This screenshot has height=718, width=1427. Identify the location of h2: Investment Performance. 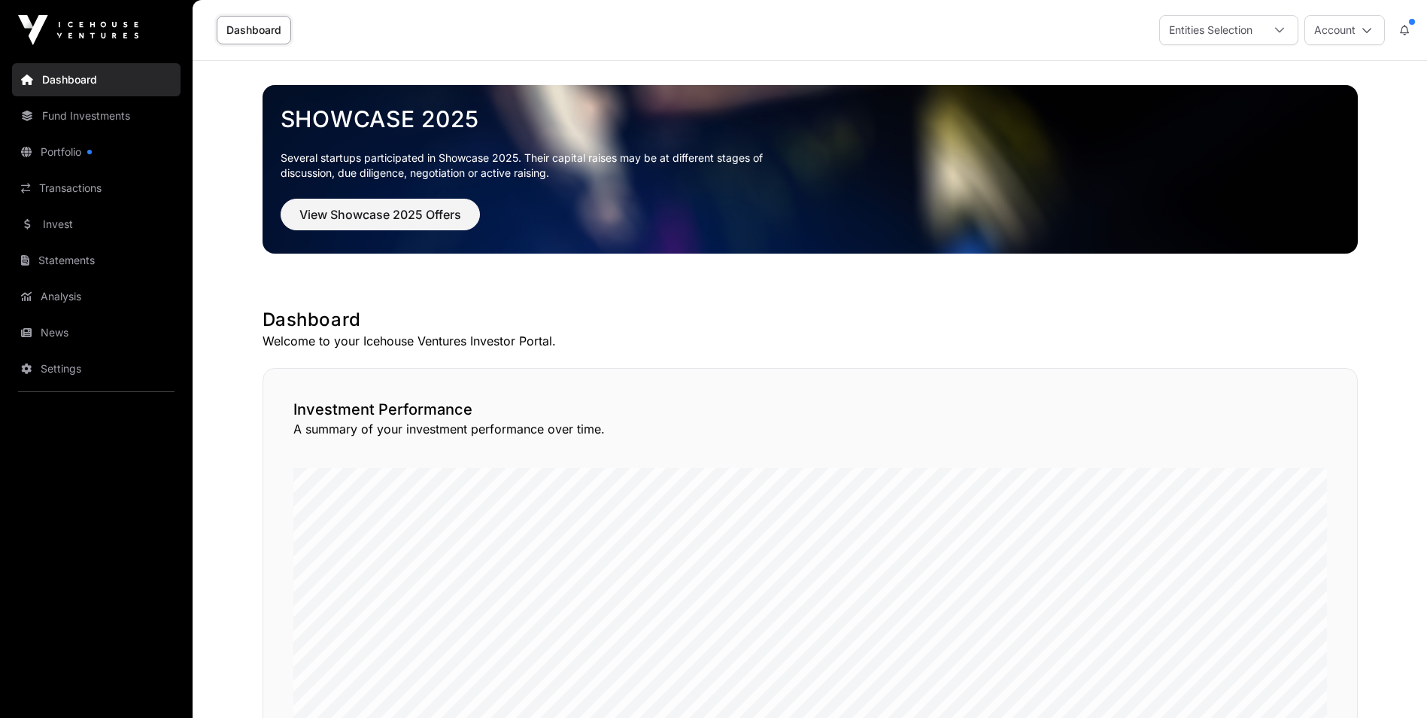
(810, 409).